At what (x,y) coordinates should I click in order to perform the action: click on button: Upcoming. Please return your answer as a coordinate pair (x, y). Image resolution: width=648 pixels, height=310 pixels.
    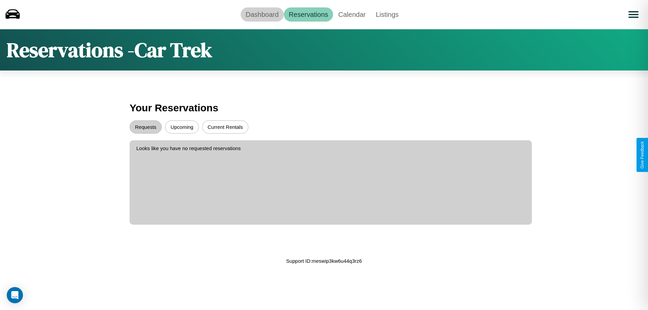
    Looking at the image, I should click on (182, 127).